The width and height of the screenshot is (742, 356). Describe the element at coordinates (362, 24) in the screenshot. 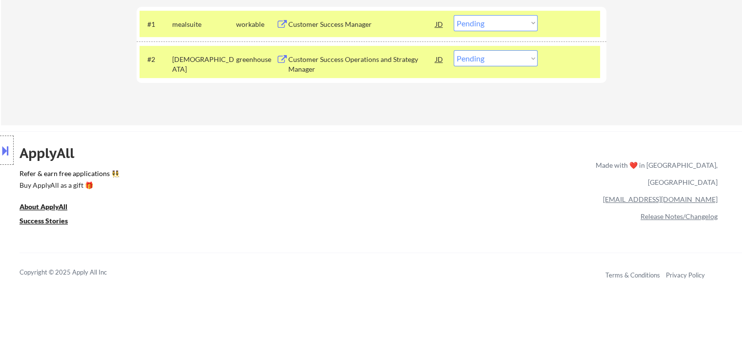

I see `div: Customer Success Manager` at that location.